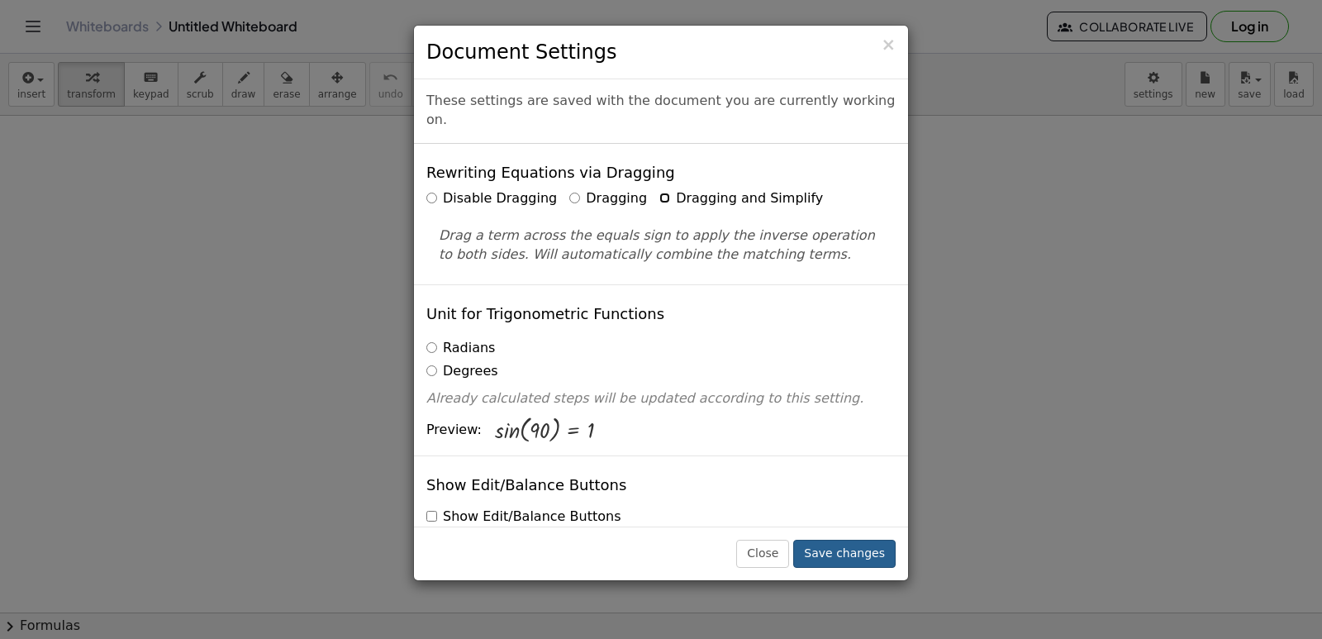 Image resolution: width=1322 pixels, height=639 pixels. Describe the element at coordinates (661, 398) in the screenshot. I see `p: Already calculated steps will be updated according to this setting.` at that location.